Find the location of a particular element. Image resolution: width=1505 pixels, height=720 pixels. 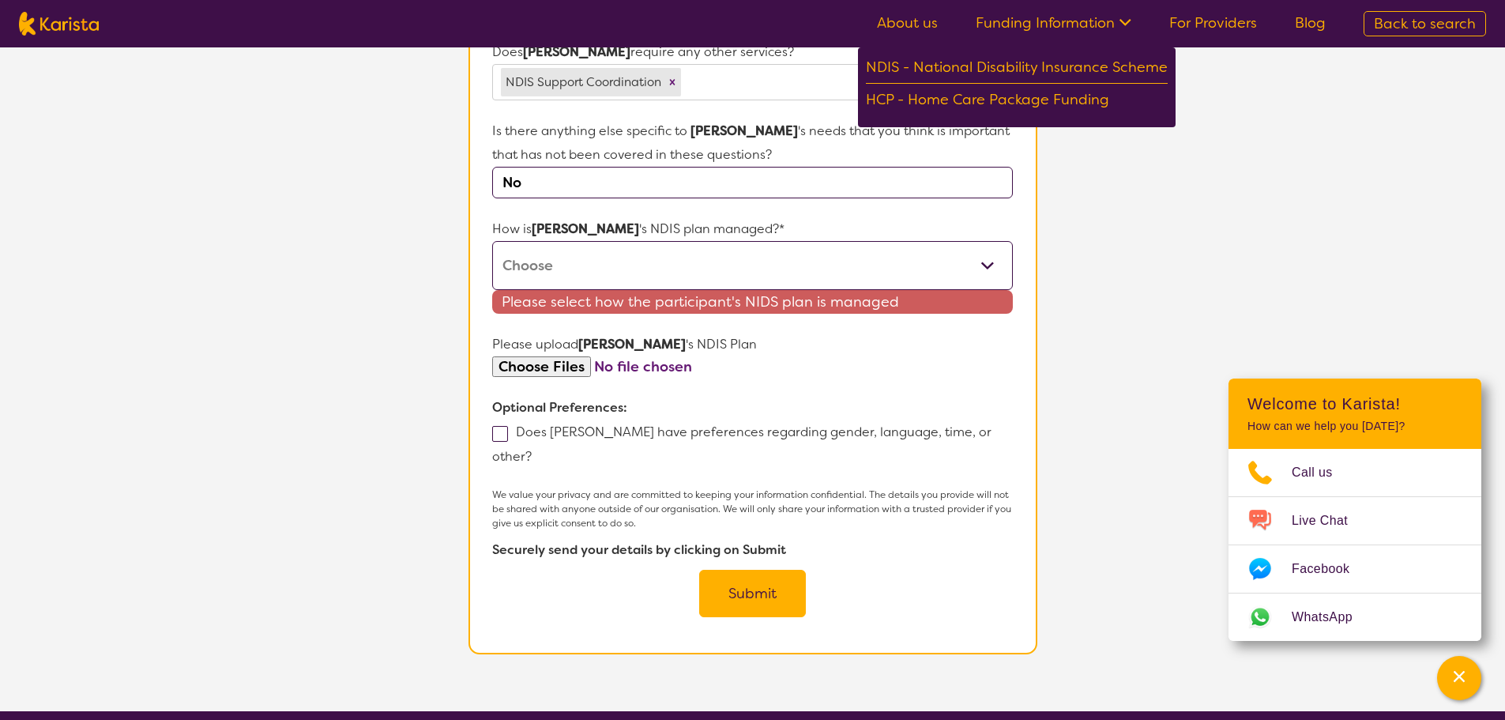

span: Live Chat is located at coordinates (1329, 521).